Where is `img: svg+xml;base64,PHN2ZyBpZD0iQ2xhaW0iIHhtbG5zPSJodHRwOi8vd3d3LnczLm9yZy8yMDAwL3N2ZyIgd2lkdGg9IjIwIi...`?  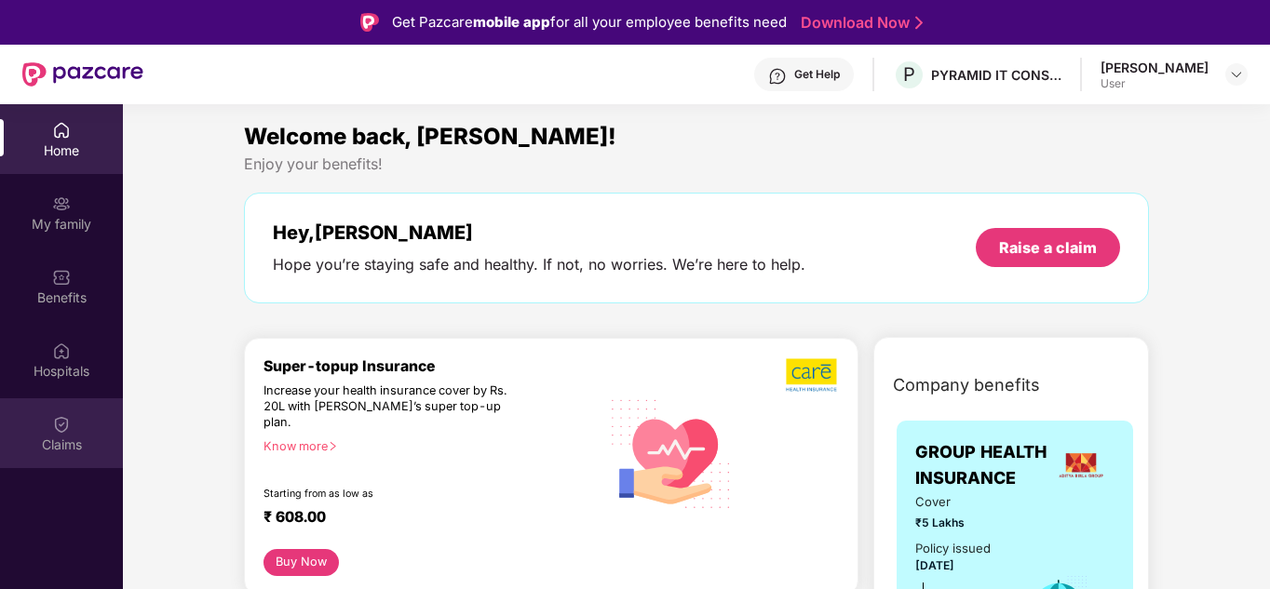
img: svg+xml;base64,PHN2ZyBpZD0iQ2xhaW0iIHhtbG5zPSJodHRwOi8vd3d3LnczLm9yZy8yMDAwL3N2ZyIgd2lkdGg9IjIwIi... is located at coordinates (61, 425).